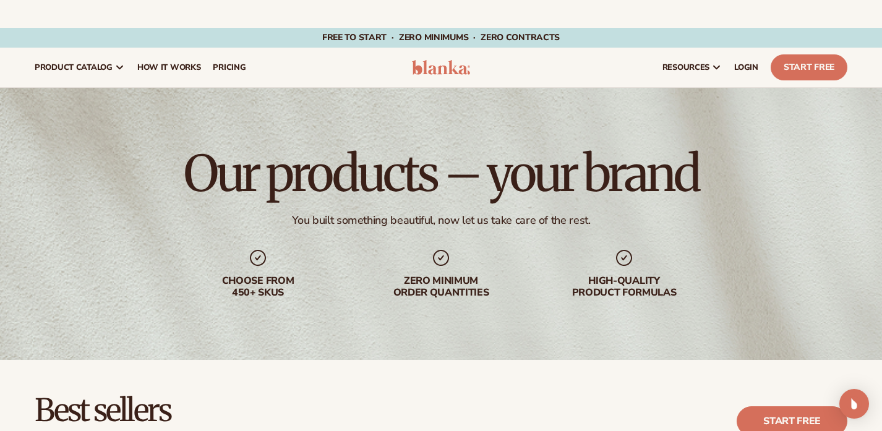  Describe the element at coordinates (80, 67) in the screenshot. I see `a: product catalog` at that location.